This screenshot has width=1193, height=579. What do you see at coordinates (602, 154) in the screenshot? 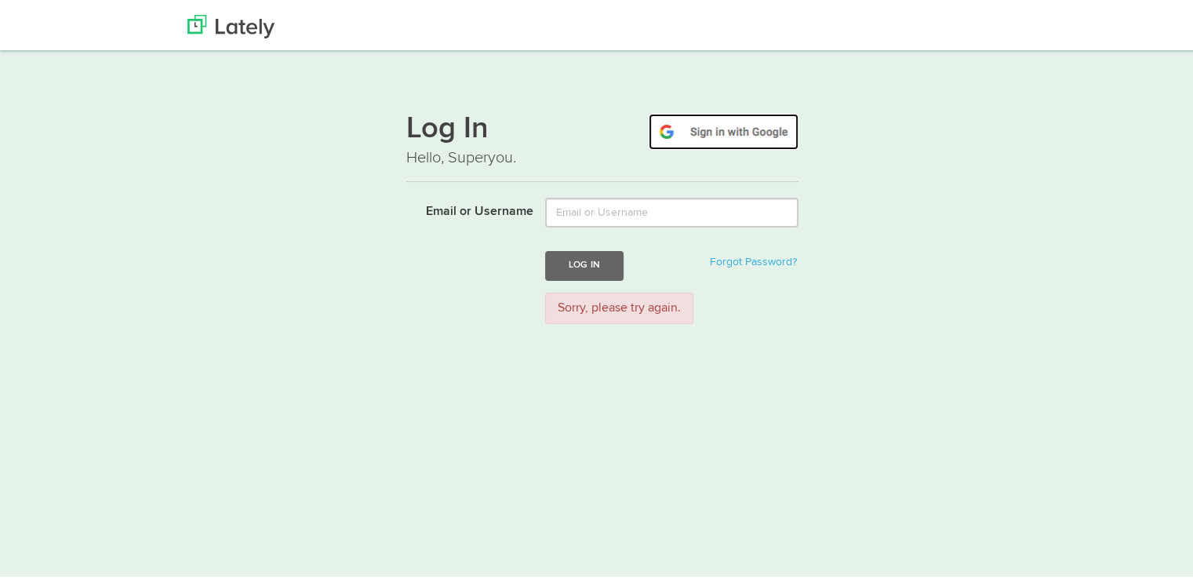
I see `p: Hello, Superyou.` at bounding box center [602, 154].